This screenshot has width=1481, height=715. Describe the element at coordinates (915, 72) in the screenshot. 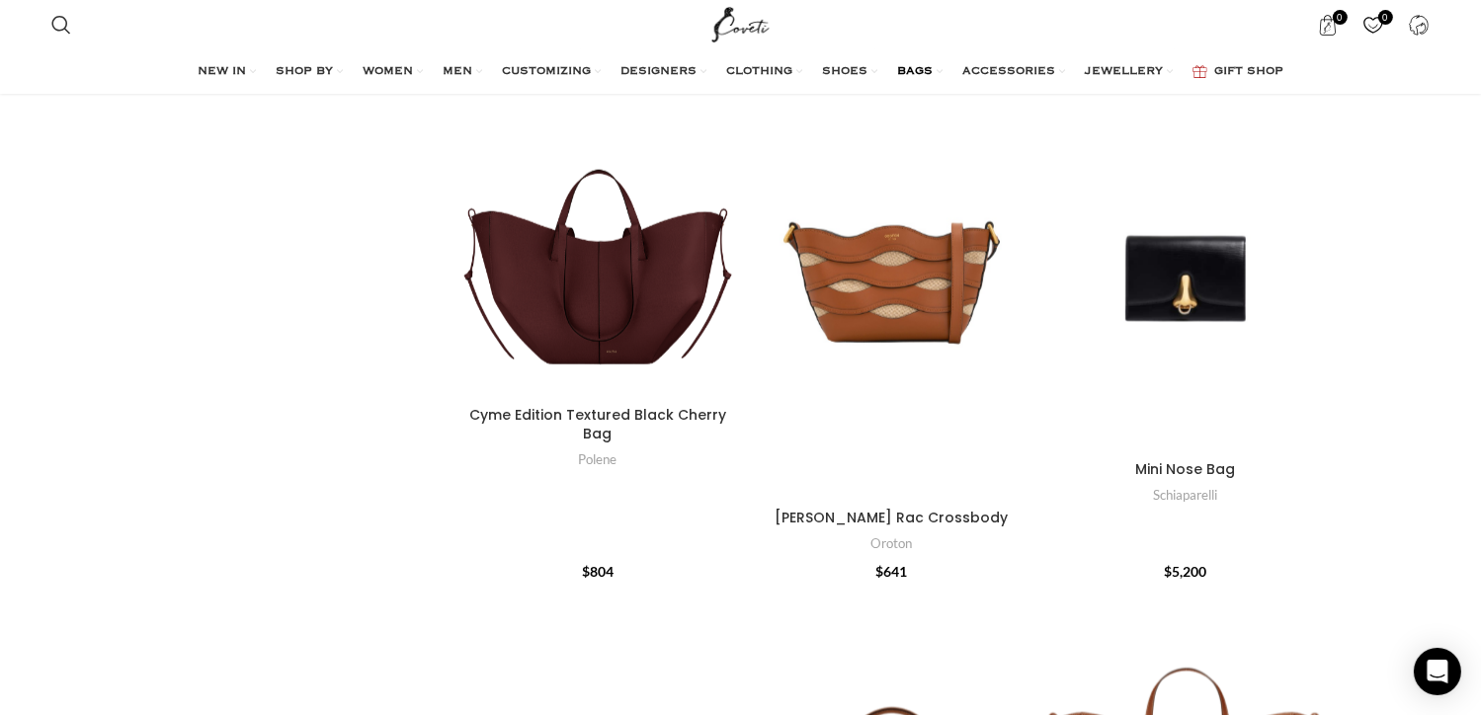

I see `span: BAGS` at that location.